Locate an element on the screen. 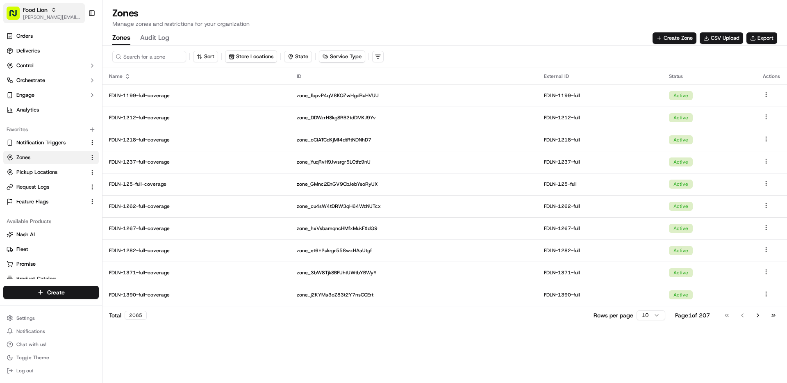 This screenshot has height=383, width=787. p: FDLN-1267-full-coverage is located at coordinates (196, 228).